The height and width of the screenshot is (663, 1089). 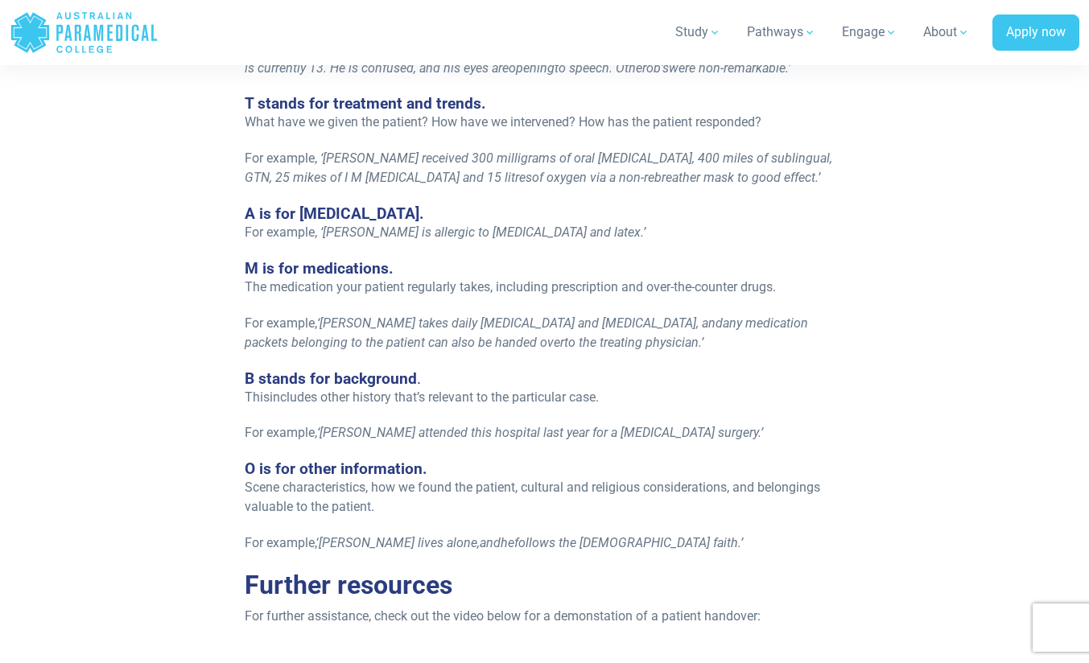 I want to click on span: were non-remarkable, so click(x=727, y=68).